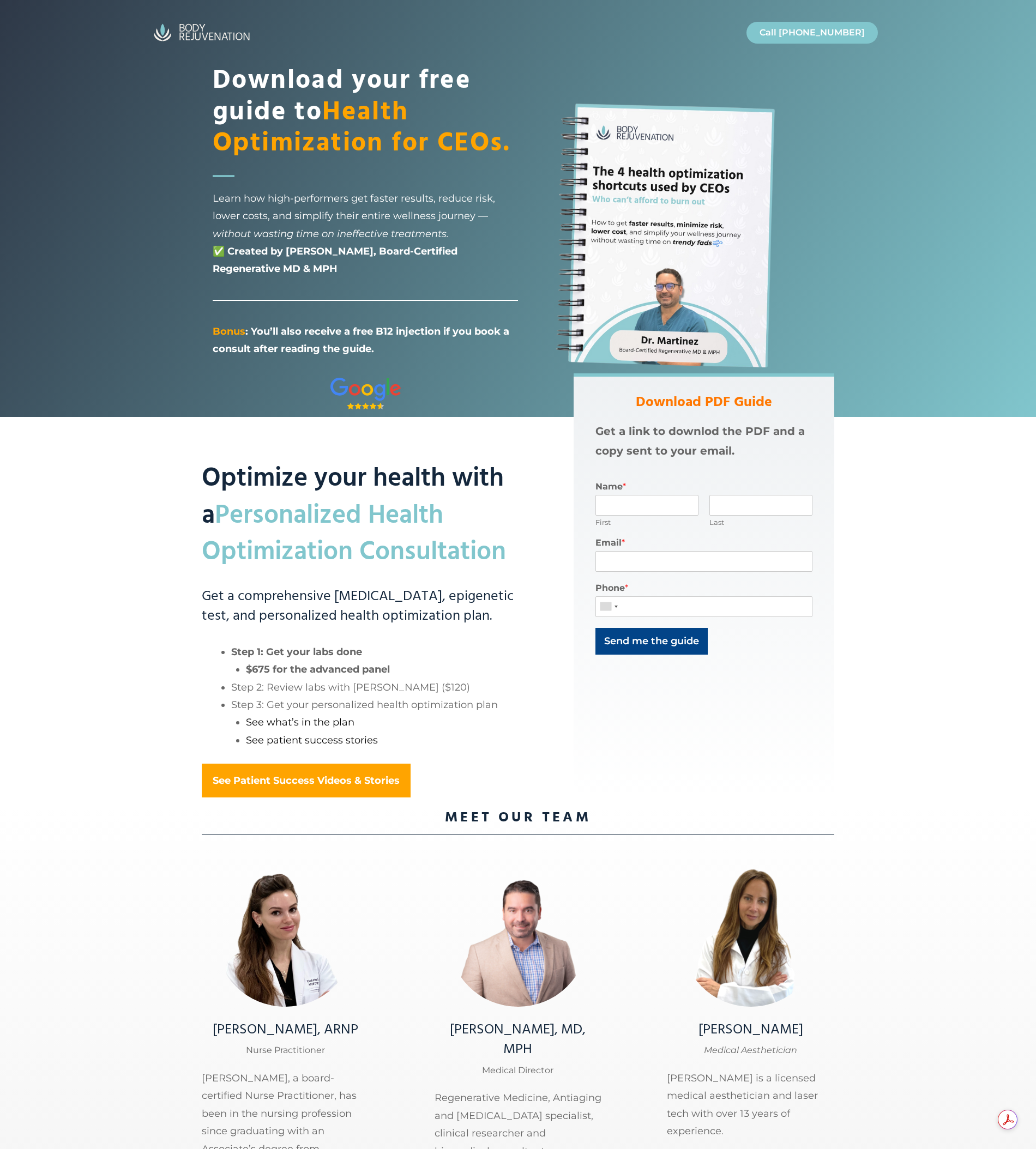  Describe the element at coordinates (750, 1050) in the screenshot. I see `em: Medical Aesthetician` at that location.